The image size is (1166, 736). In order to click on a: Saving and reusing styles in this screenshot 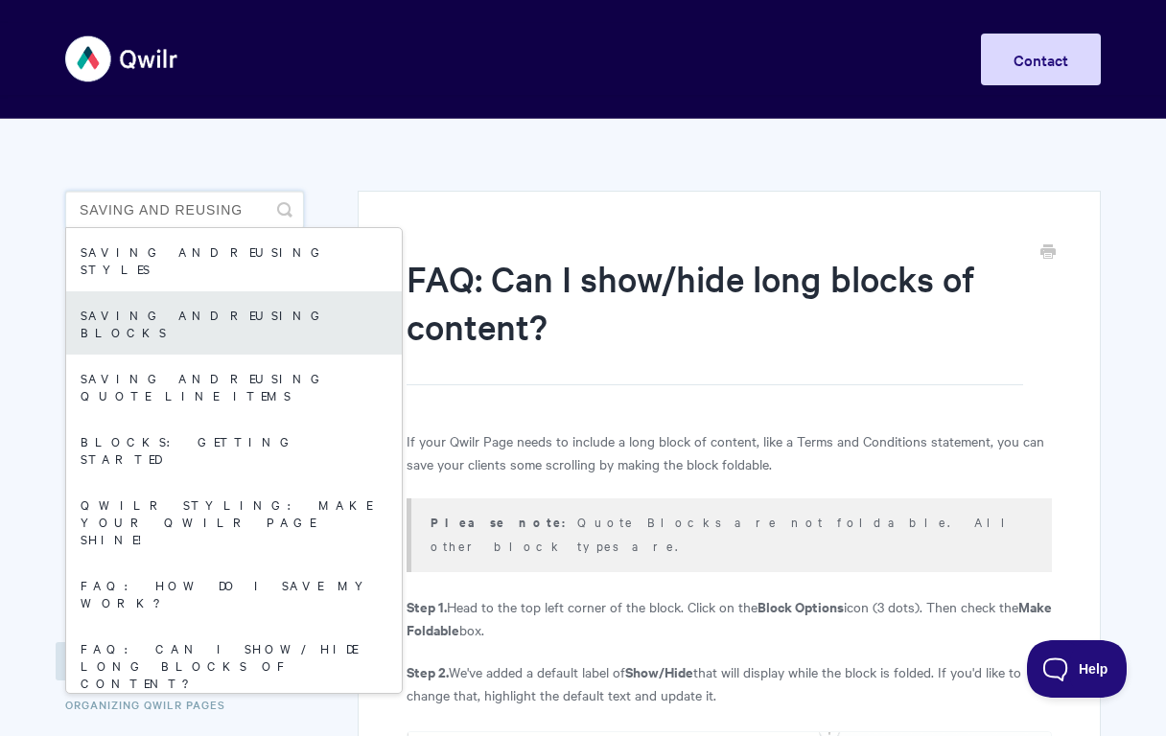, I will do `click(234, 260)`.